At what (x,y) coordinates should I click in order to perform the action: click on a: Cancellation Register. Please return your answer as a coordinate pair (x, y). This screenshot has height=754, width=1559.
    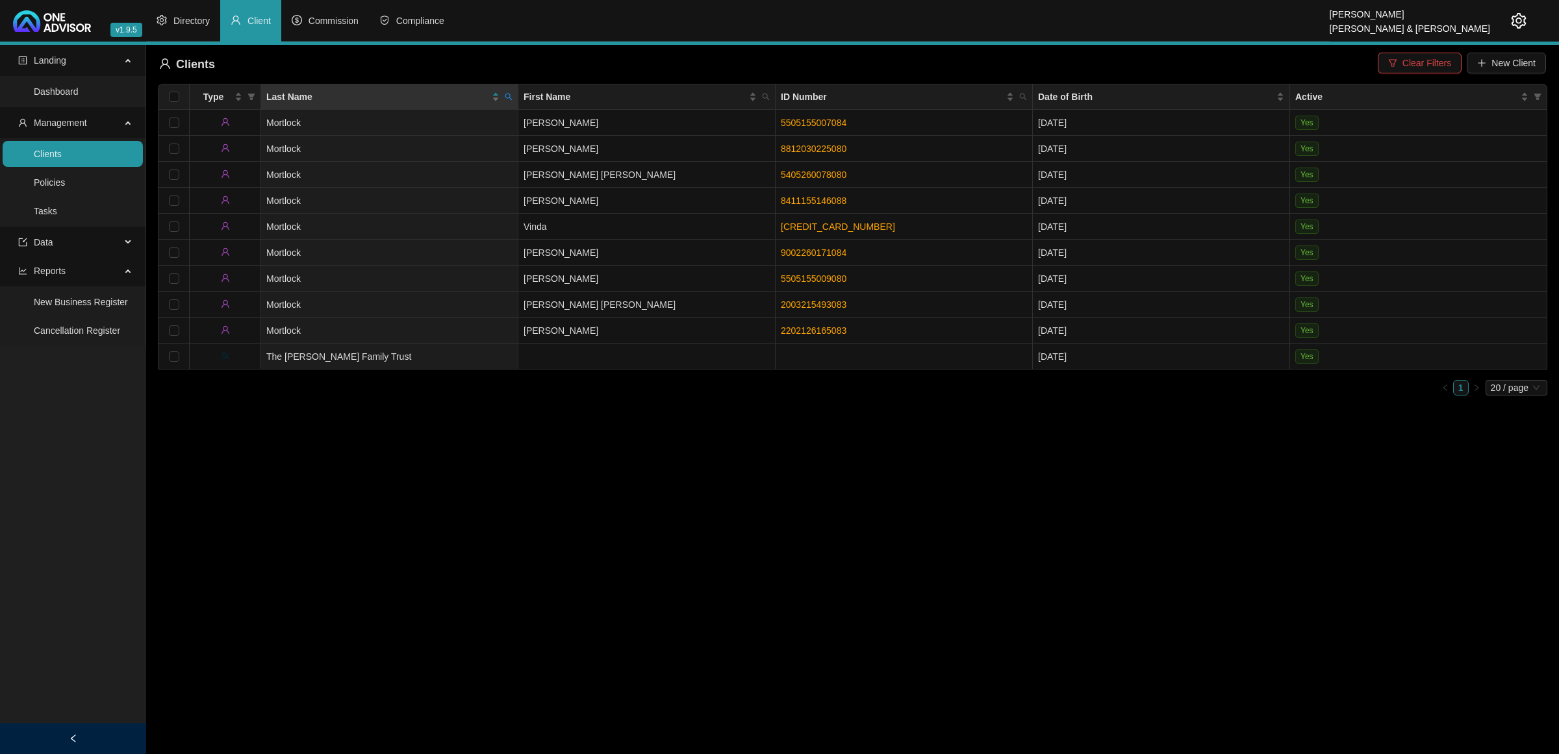
    Looking at the image, I should click on (77, 331).